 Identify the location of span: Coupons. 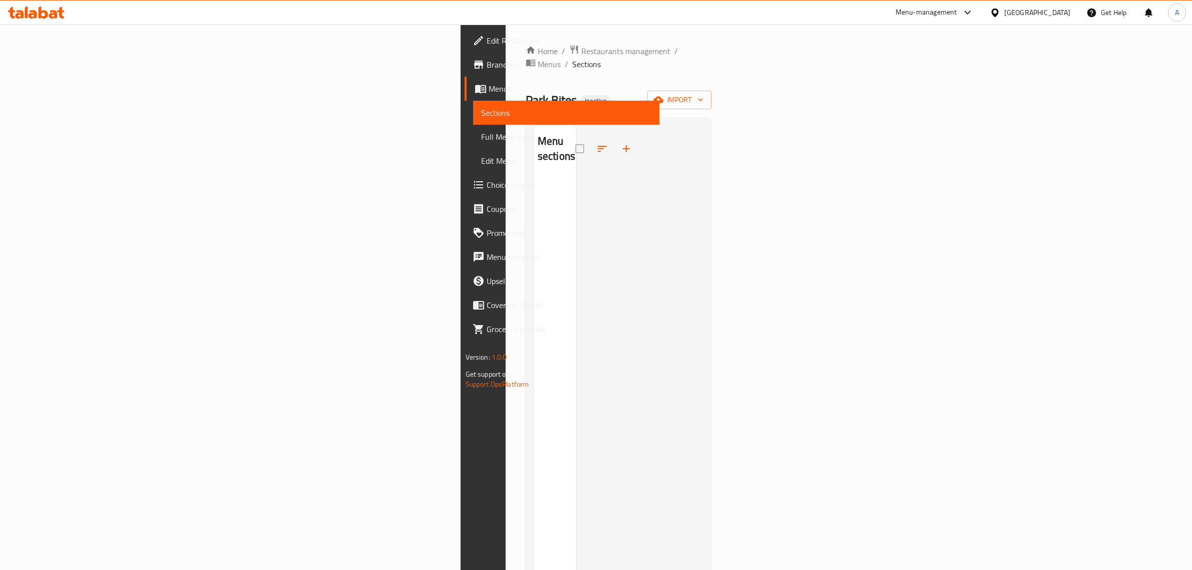
(569, 209).